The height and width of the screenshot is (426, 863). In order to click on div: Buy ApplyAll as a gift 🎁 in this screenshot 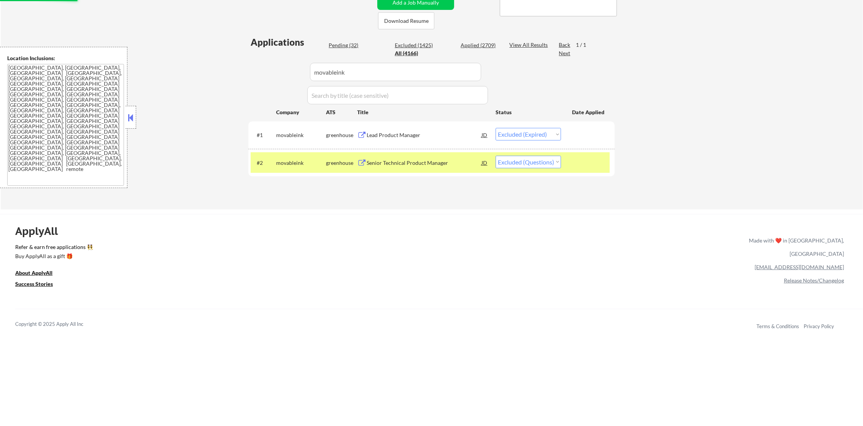, I will do `click(53, 256)`.